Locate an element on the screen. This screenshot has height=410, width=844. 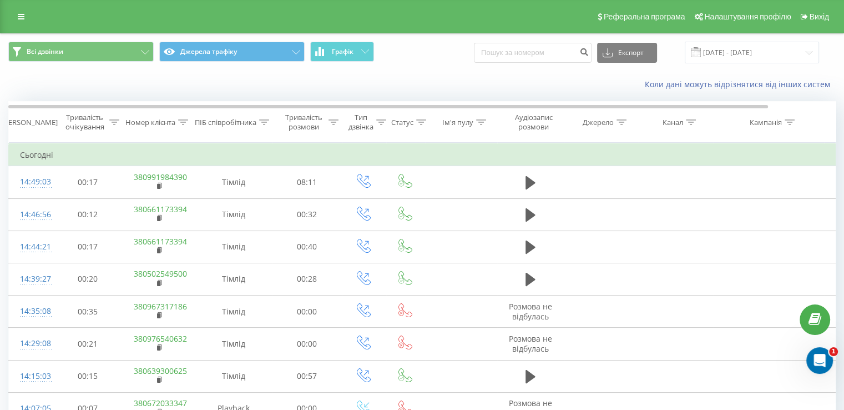
a: Коли дані можуть відрізнятися вiд інших систем is located at coordinates (740, 84).